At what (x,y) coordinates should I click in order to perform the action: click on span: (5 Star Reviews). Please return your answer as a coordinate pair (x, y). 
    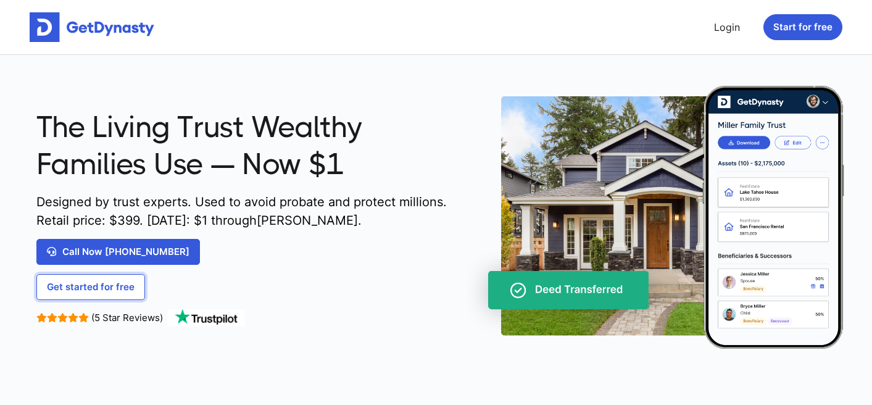
    Looking at the image, I should click on (127, 317).